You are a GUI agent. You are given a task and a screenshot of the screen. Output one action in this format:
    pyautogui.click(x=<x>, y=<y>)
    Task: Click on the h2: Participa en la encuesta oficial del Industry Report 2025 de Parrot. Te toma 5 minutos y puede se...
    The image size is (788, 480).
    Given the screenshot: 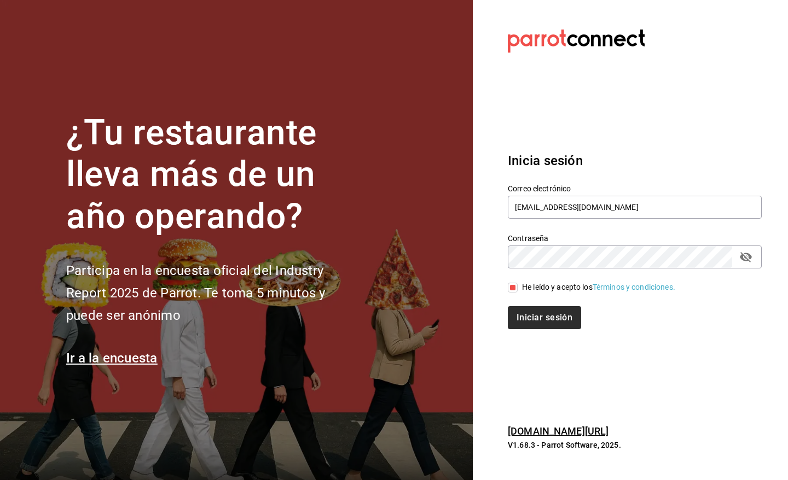 What is the action you would take?
    pyautogui.click(x=214, y=293)
    